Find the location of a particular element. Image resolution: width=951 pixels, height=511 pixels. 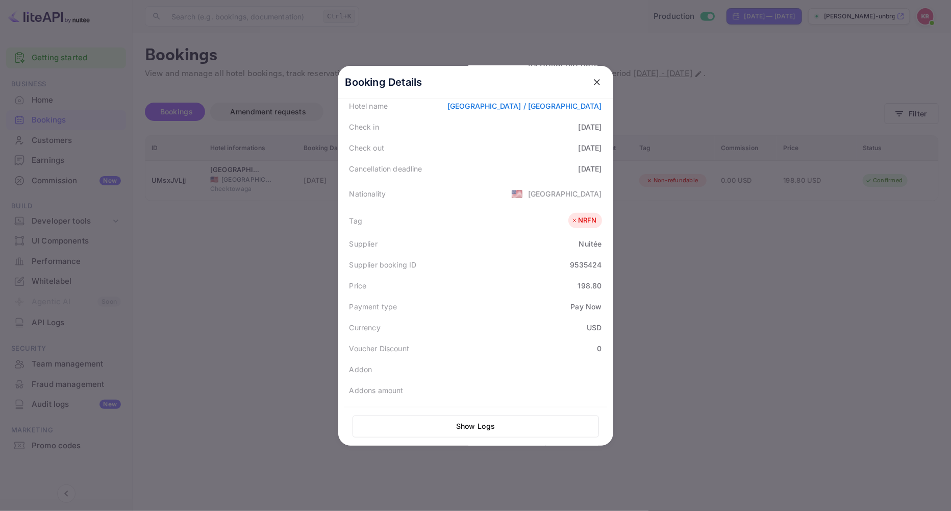

div: Nationality is located at coordinates (368, 193).